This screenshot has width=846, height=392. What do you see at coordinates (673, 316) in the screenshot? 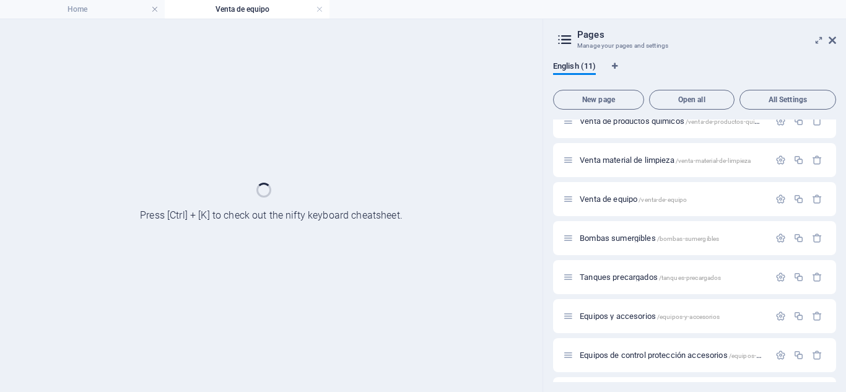
I see `div: Equipos y accesorios/equipos-y-accesorios` at bounding box center [673, 316].